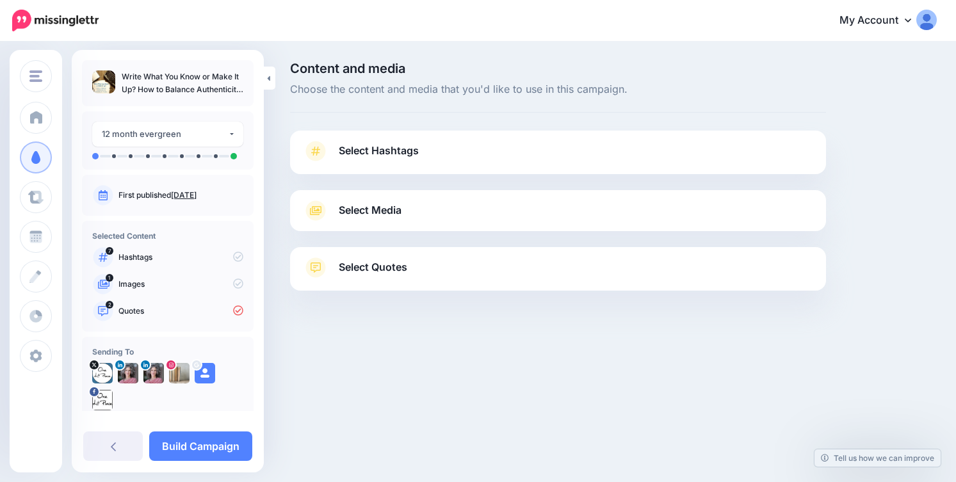  I want to click on p: Quotes, so click(181, 311).